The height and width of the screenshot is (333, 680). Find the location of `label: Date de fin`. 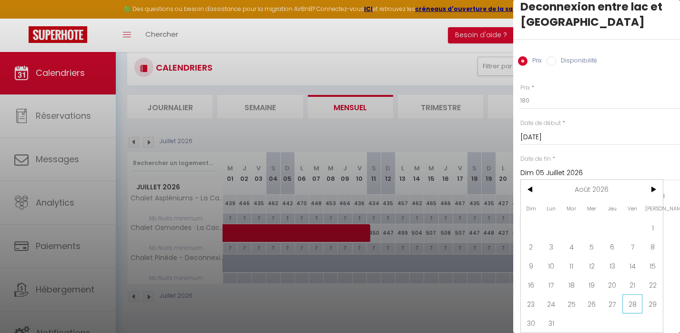

label: Date de fin is located at coordinates (536, 159).